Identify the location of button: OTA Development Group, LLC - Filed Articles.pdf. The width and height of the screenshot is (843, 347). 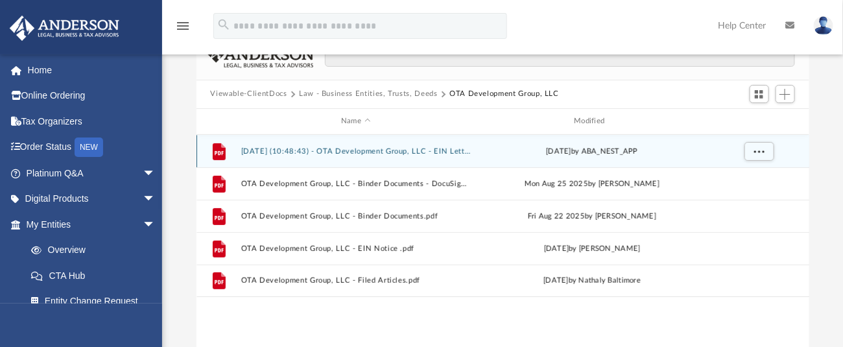
(355, 280).